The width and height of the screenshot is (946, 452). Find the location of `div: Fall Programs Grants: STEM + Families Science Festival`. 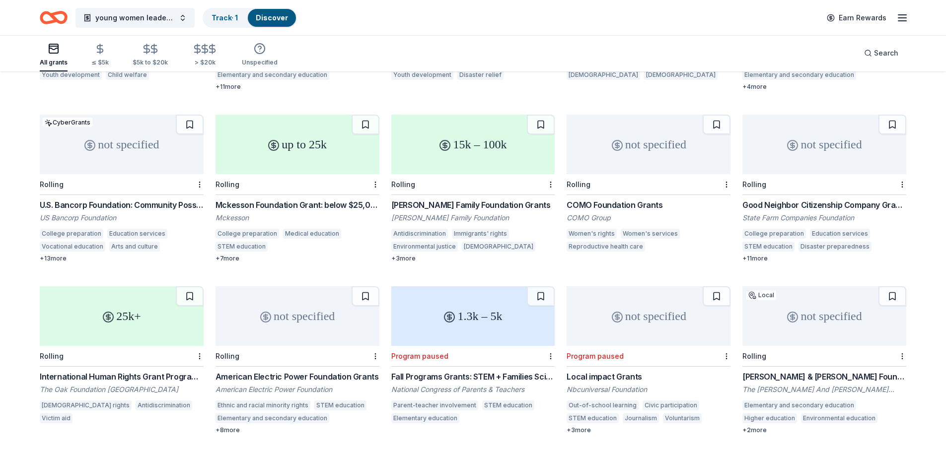

div: Fall Programs Grants: STEM + Families Science Festival is located at coordinates (473, 377).